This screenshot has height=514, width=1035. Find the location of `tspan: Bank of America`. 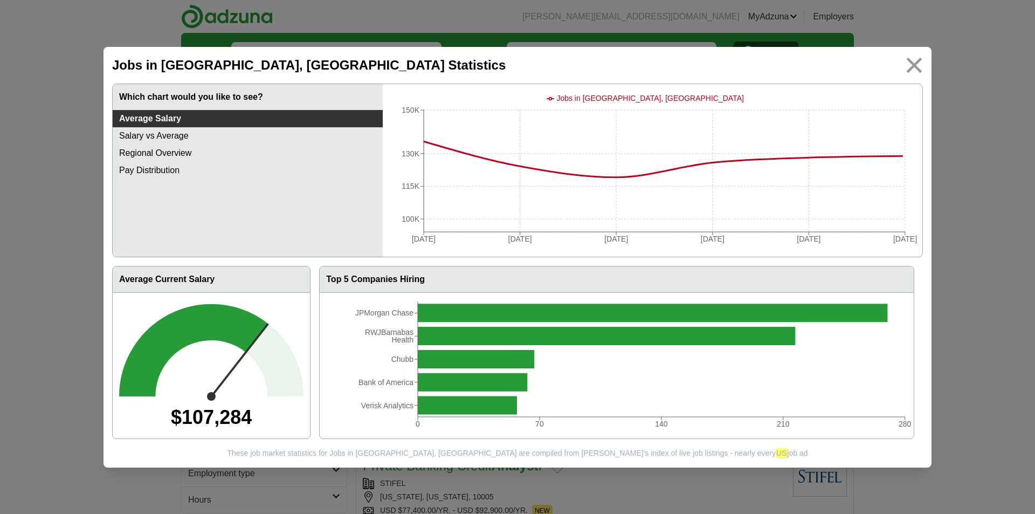

tspan: Bank of America is located at coordinates (386, 382).